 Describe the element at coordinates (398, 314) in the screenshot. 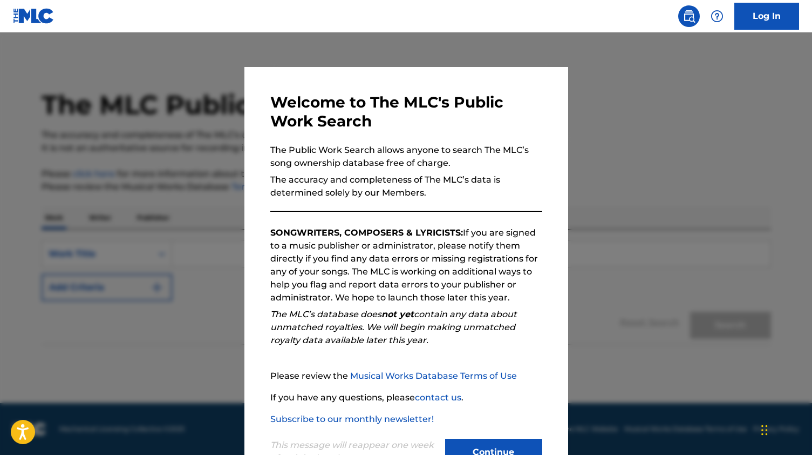

I see `strong: not yet` at that location.